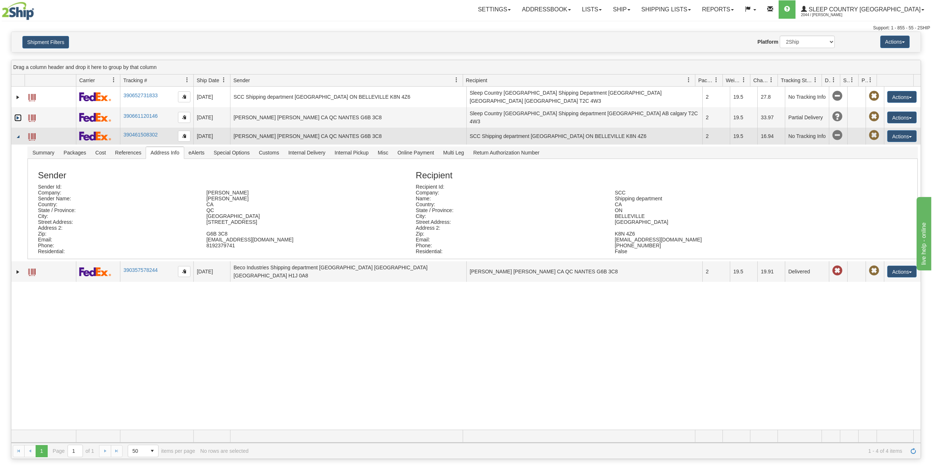 This screenshot has height=466, width=932. Describe the element at coordinates (140, 95) in the screenshot. I see `a: 390652731833` at that location.